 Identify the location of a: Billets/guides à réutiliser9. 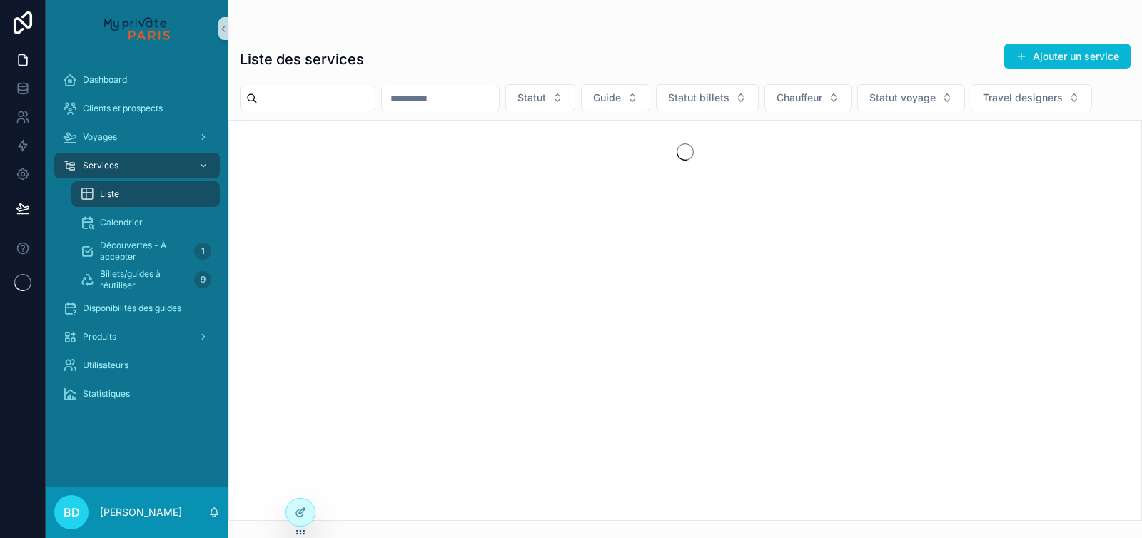
(146, 280).